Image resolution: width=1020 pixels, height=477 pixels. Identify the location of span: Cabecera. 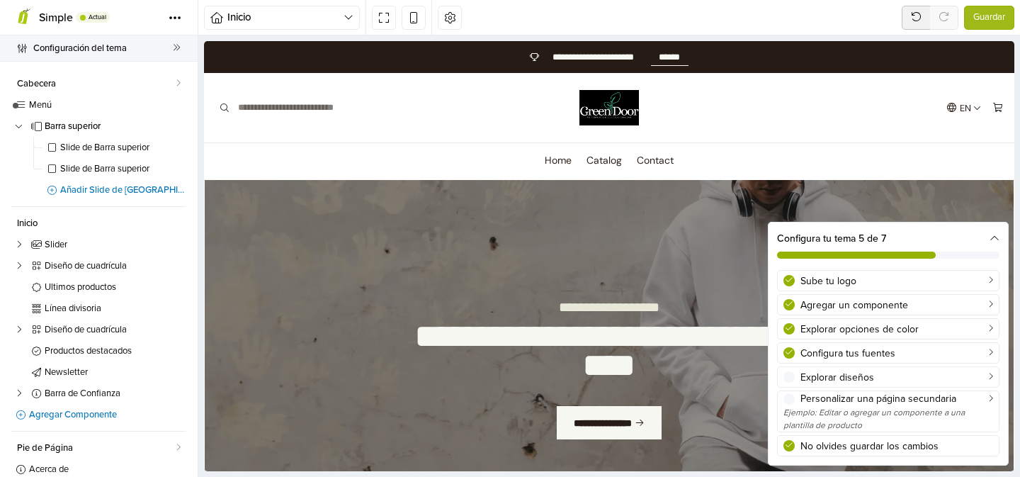
(96, 84).